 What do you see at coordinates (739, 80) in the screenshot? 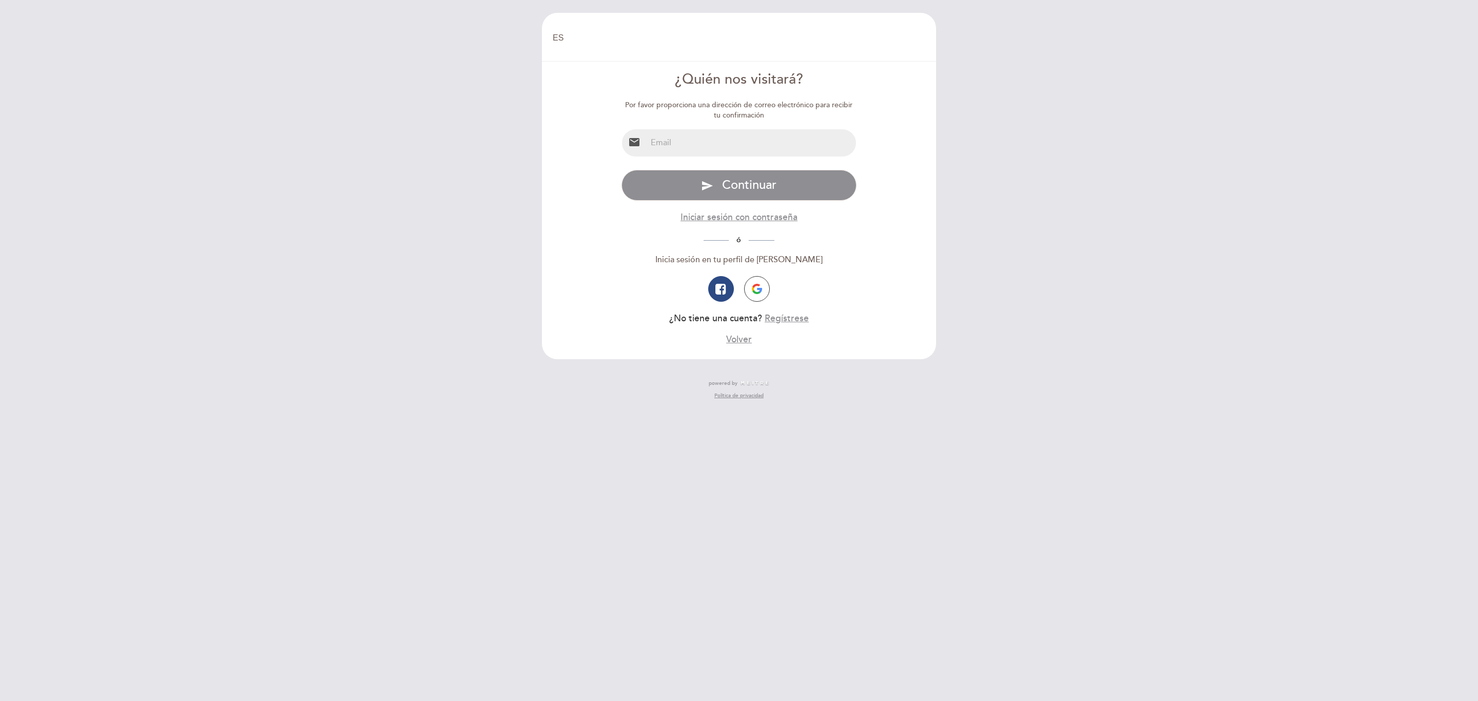
I see `div: ¿Quién nos visitará?` at bounding box center [739, 80].